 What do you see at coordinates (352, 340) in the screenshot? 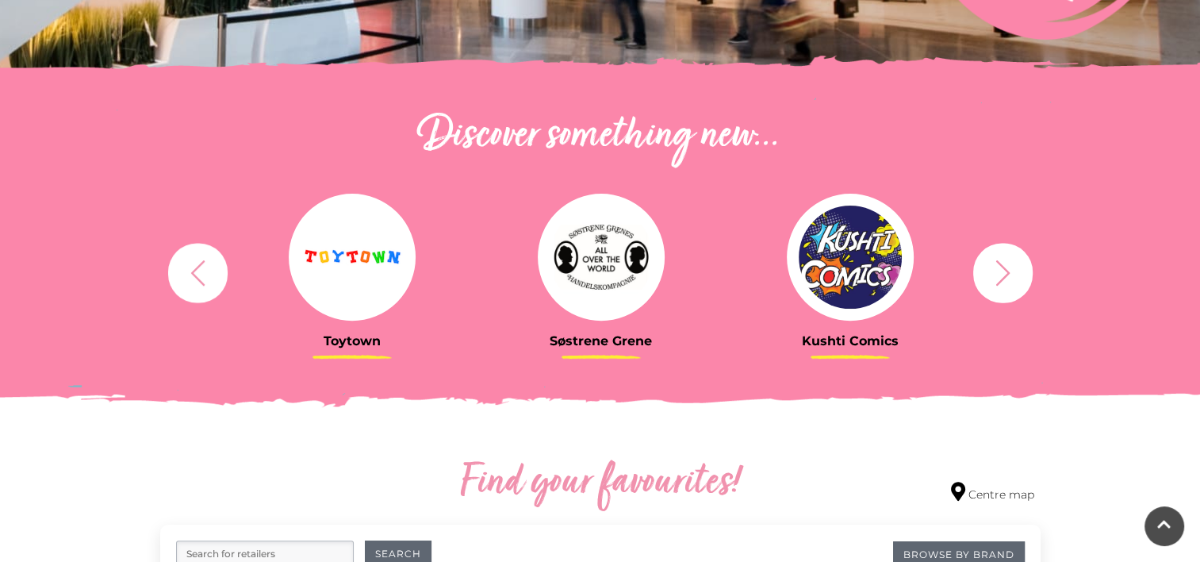
I see `h3: Toytown` at bounding box center [352, 340].